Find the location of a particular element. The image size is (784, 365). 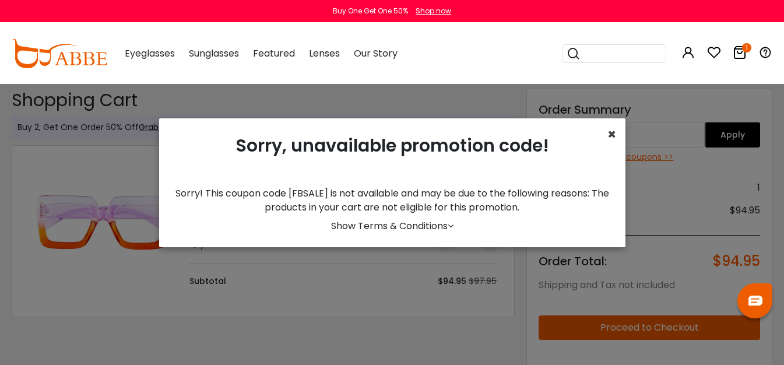

div: Buy One Get One 50% is located at coordinates (370, 11).